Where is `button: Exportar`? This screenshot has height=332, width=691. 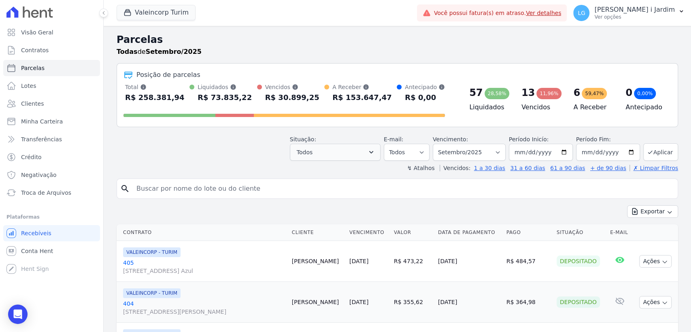 button: Exportar is located at coordinates (652, 211).